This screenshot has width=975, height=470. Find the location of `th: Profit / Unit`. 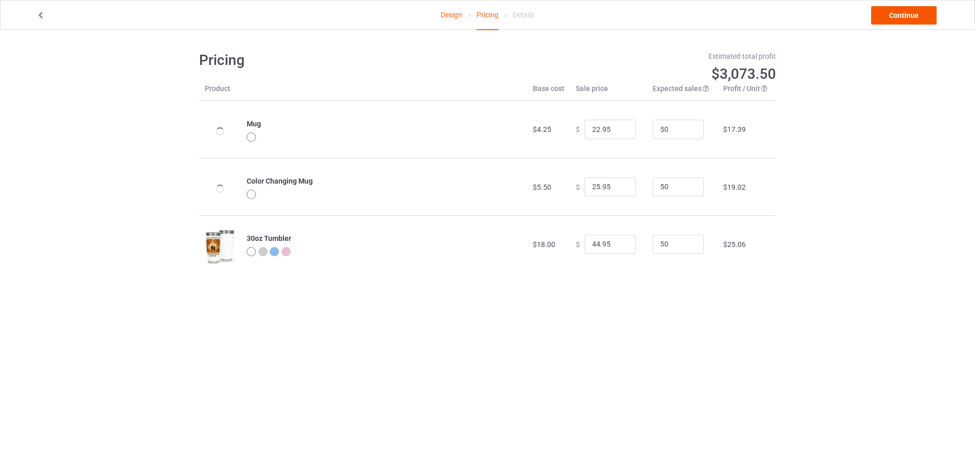

th: Profit / Unit is located at coordinates (747, 92).